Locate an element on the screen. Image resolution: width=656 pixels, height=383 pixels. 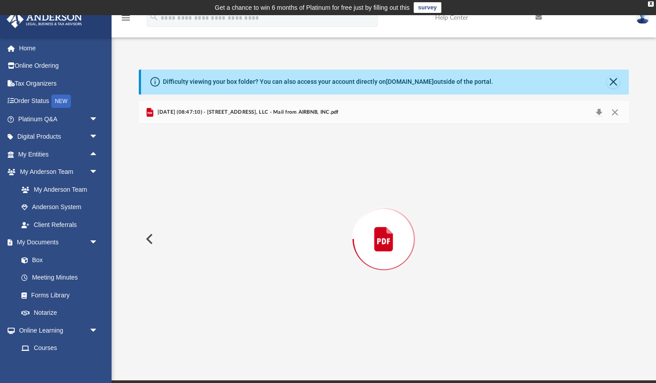
a: My Documentsarrow_drop_down is located at coordinates (57, 243).